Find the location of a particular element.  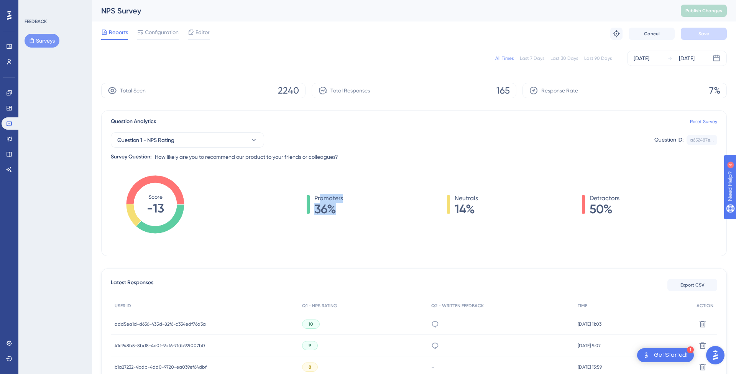

span: 50% is located at coordinates (604, 209).